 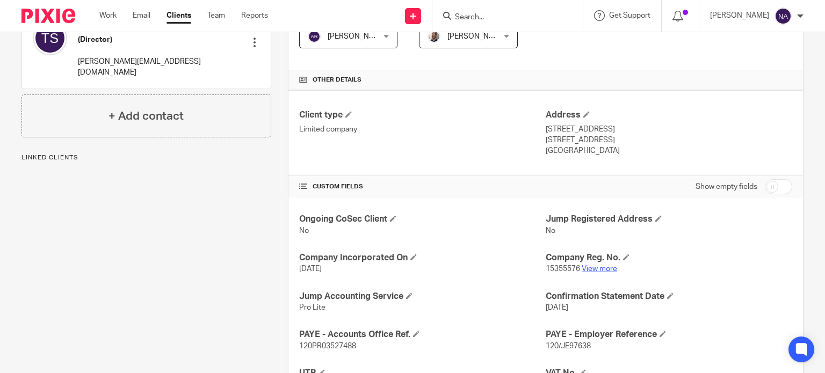 What do you see at coordinates (155, 40) in the screenshot?
I see `h5: (Director)` at bounding box center [155, 40].